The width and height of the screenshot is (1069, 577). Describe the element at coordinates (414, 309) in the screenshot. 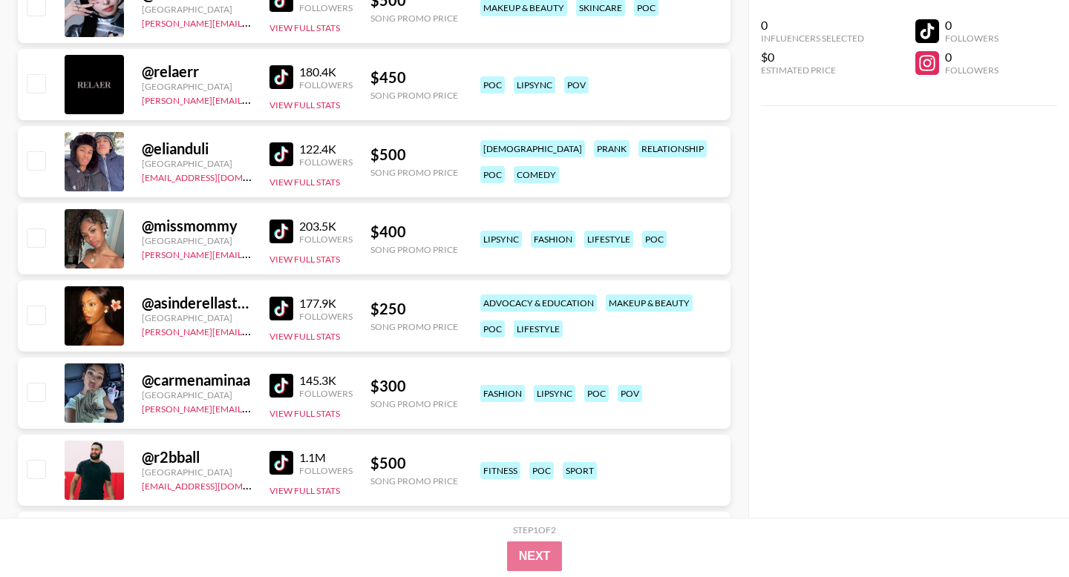

I see `div: $ 250` at that location.